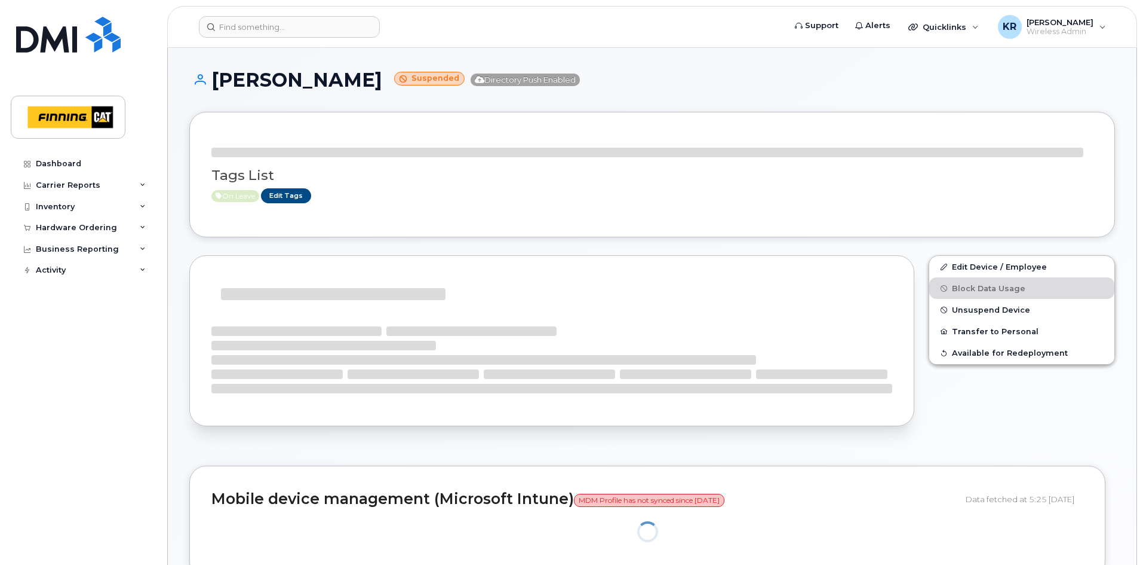 Image resolution: width=1143 pixels, height=565 pixels. I want to click on h2: Mobile device management (Microsoft Intune), so click(584, 499).